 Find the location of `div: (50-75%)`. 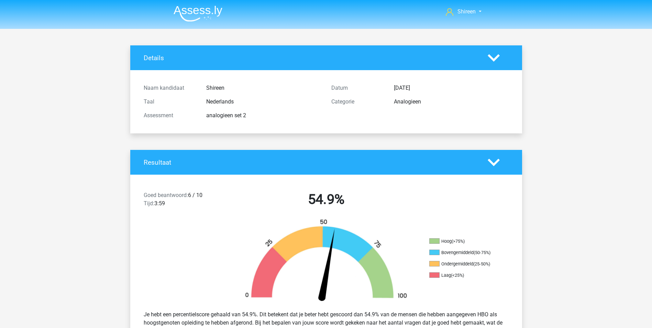

div: (50-75%) is located at coordinates (482, 252).